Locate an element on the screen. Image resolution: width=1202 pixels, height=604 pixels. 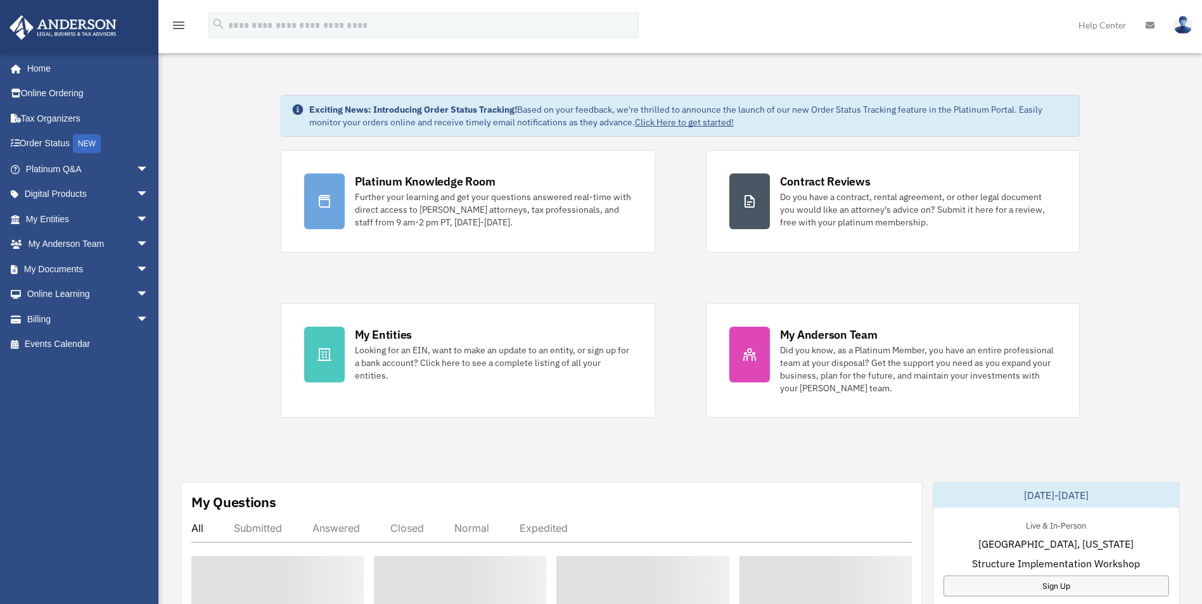
img: Anderson Advisors Platinum Portal is located at coordinates (63, 27).